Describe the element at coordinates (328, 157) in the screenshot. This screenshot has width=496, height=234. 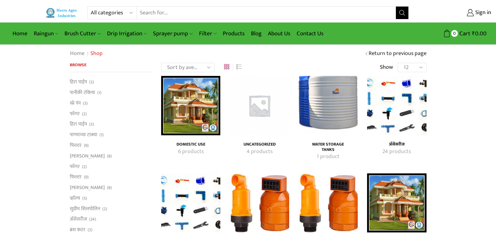
I see `mark: 1 product` at that location.